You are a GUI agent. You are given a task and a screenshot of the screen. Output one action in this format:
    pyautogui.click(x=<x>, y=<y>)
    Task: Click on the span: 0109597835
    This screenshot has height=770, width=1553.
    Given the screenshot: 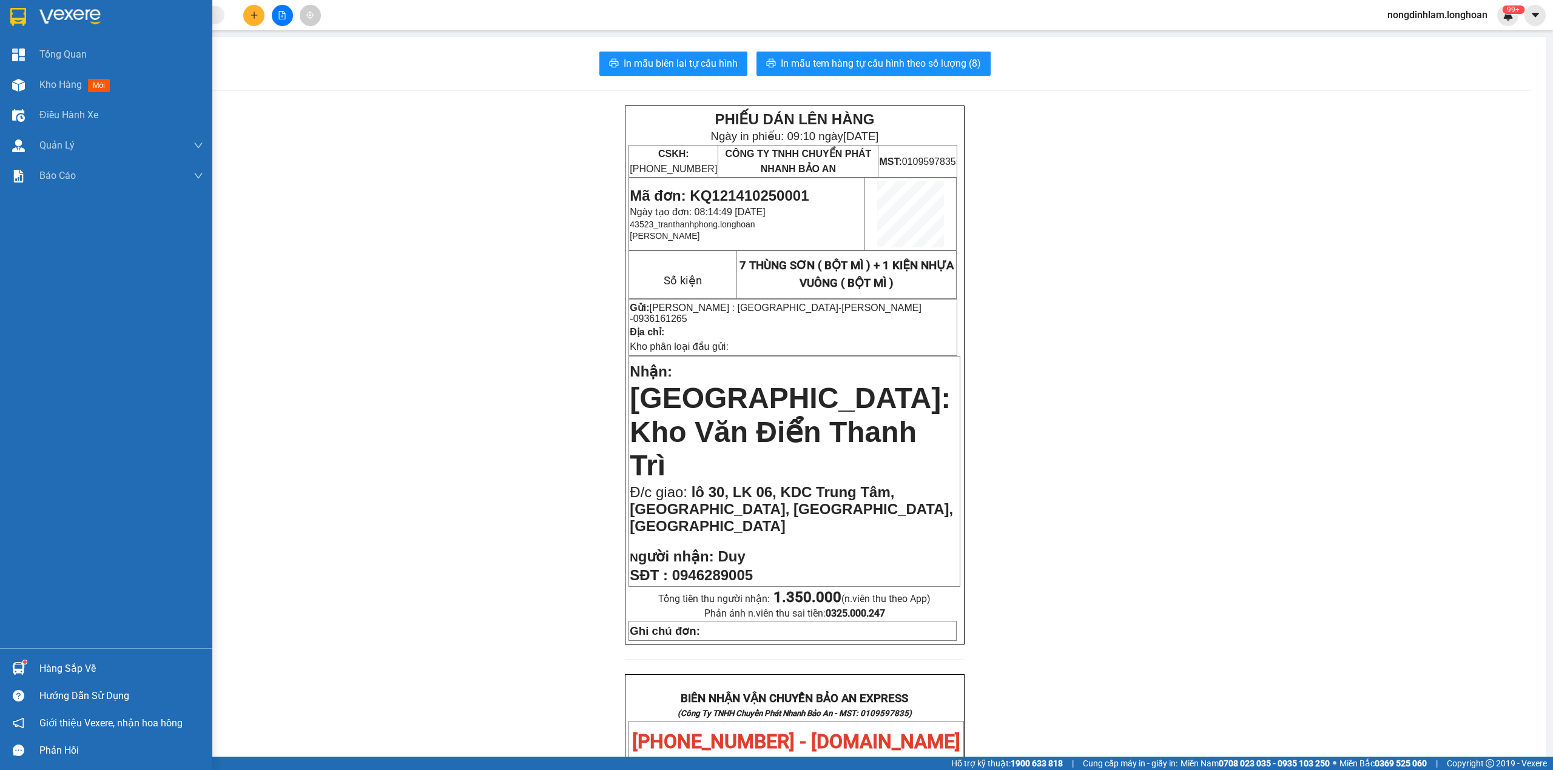 What is the action you would take?
    pyautogui.click(x=917, y=161)
    